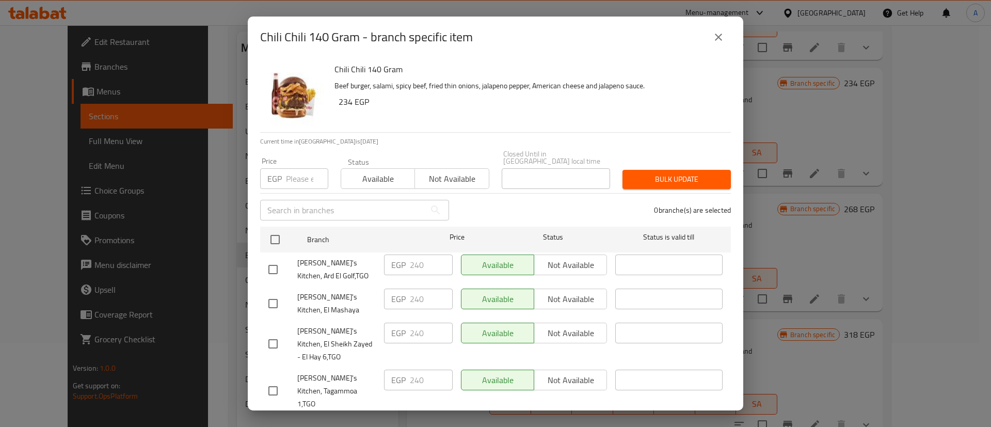 This screenshot has height=427, width=991. What do you see at coordinates (361, 240) in the screenshot?
I see `span: Branch` at bounding box center [361, 240].